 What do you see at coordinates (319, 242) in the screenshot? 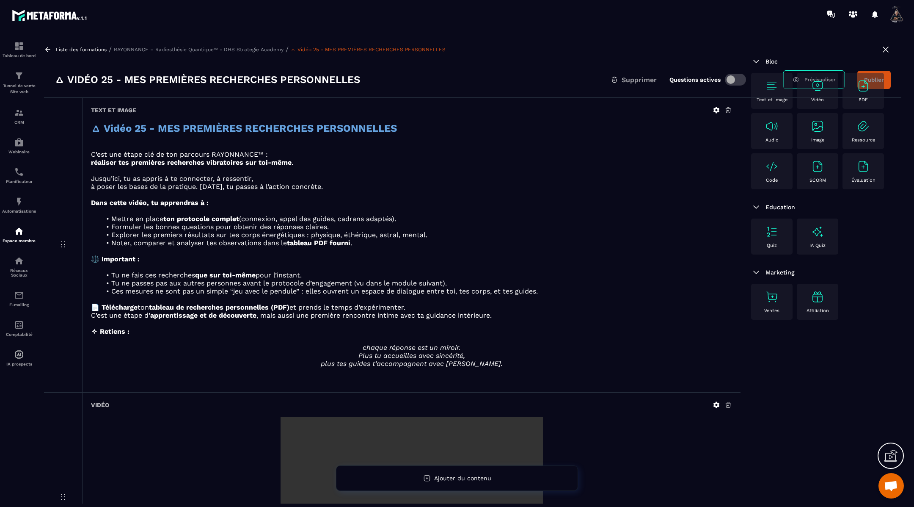
I see `strong: tableau PDF fourni` at bounding box center [319, 242].